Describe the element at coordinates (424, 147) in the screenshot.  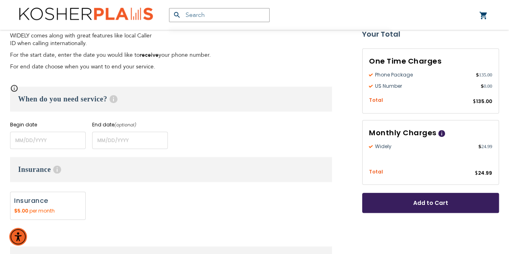
I see `span: Widely` at that location.